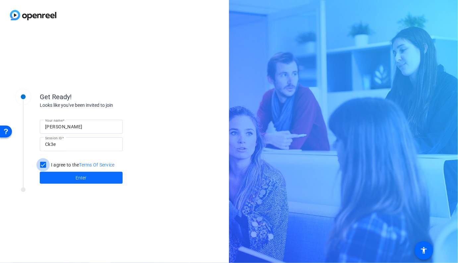 This screenshot has height=263, width=458. What do you see at coordinates (81, 178) in the screenshot?
I see `button: Enter` at bounding box center [81, 178].